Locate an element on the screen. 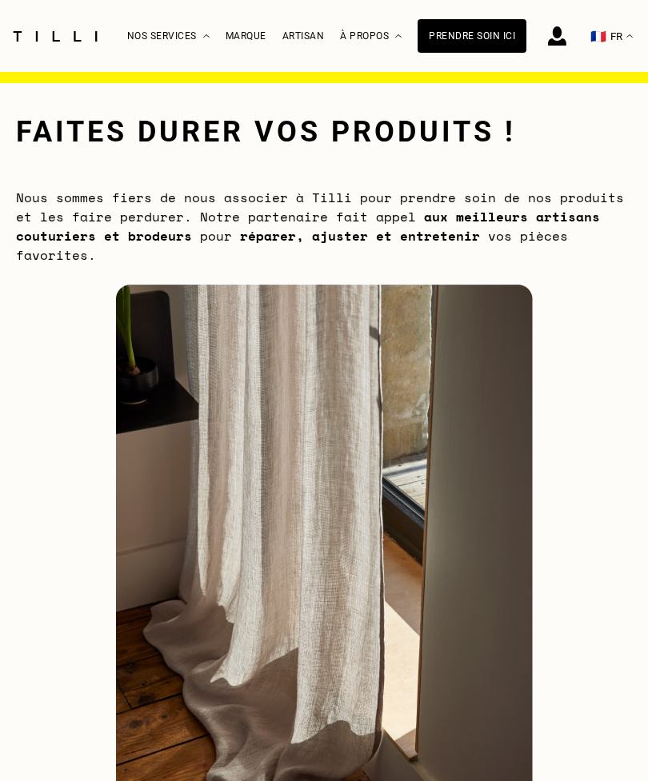 The width and height of the screenshot is (648, 781). b: aux meilleurs artisans couturiers et brodeurs is located at coordinates (308, 226).